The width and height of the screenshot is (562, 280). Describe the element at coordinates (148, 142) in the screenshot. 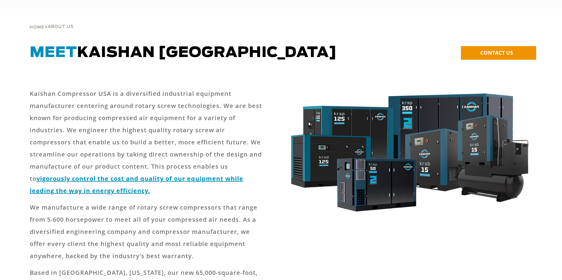

I see `p: Kaishan Compressor USA is a diversified industrial equipment manufacturer centering around rotary...` at that location.